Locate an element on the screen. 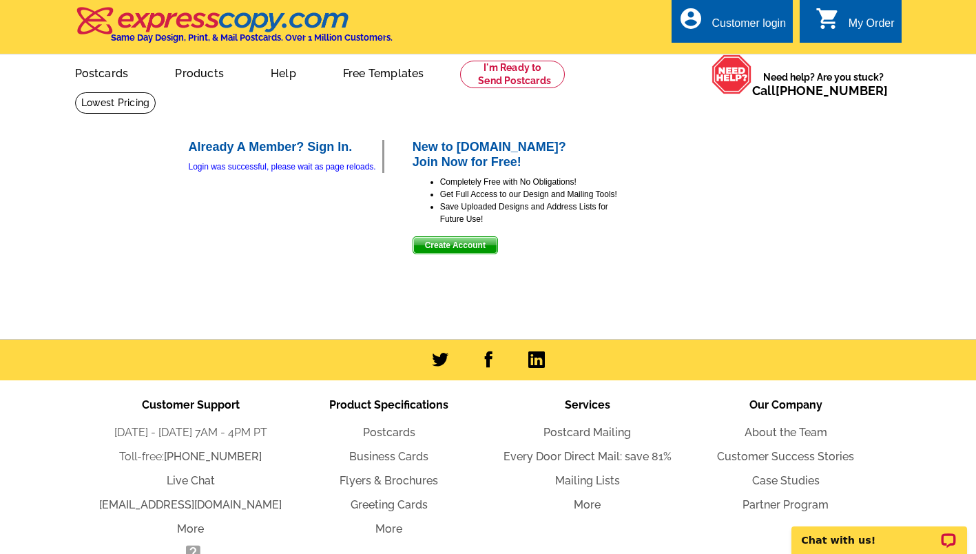  i: shopping_cart is located at coordinates (828, 19).